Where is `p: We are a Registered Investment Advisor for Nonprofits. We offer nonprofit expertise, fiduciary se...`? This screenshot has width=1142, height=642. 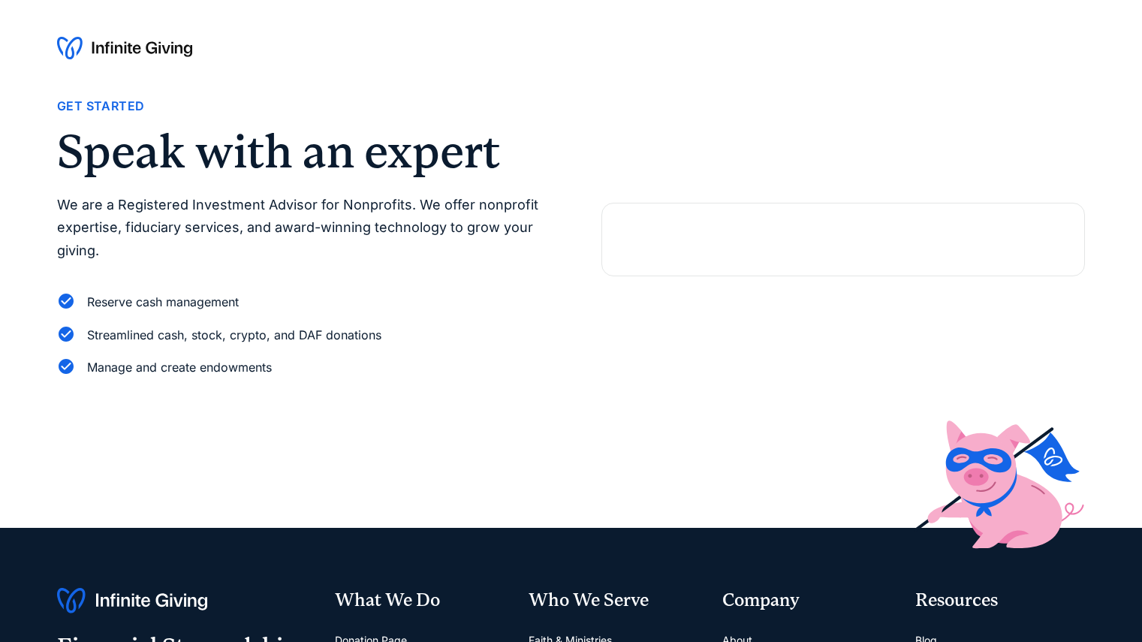 p: We are a Registered Investment Advisor for Nonprofits. We offer nonprofit expertise, fiduciary se... is located at coordinates (299, 228).